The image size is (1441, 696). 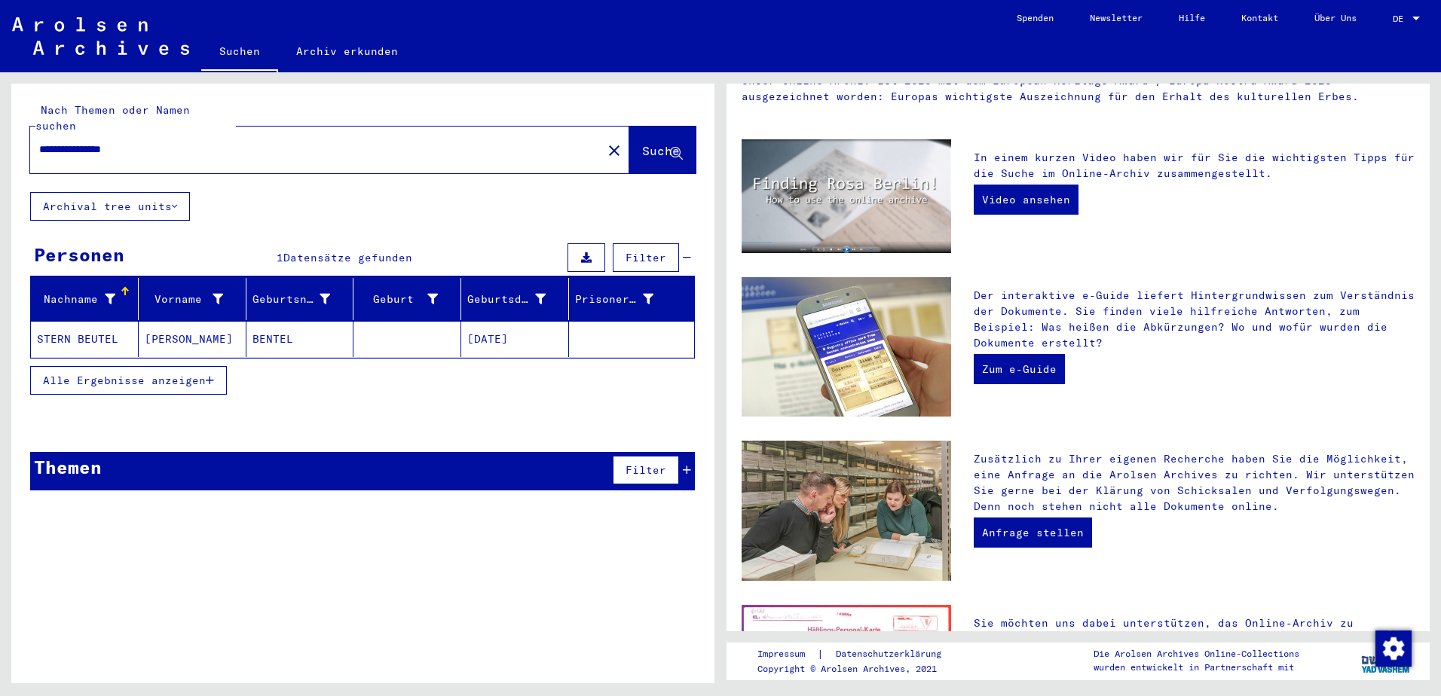 I want to click on mat-header-cell: Geburt‏, so click(x=407, y=299).